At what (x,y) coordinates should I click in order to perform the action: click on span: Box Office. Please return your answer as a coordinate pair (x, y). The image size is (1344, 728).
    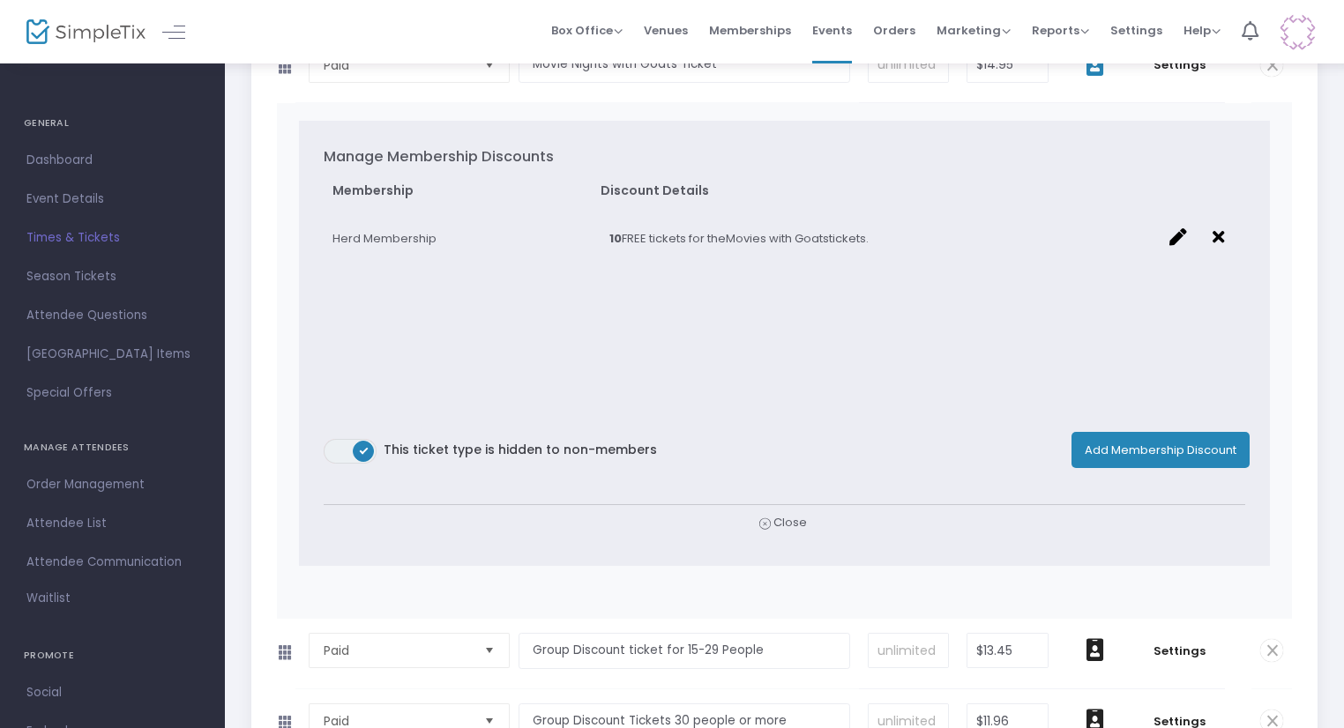
    Looking at the image, I should click on (586, 30).